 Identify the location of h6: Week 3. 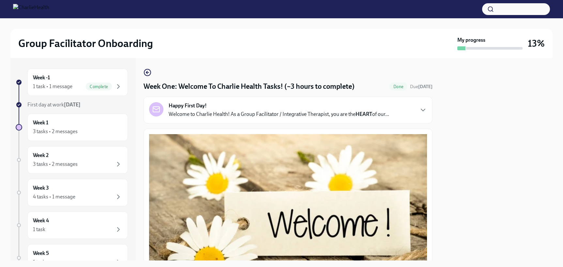
(41, 188).